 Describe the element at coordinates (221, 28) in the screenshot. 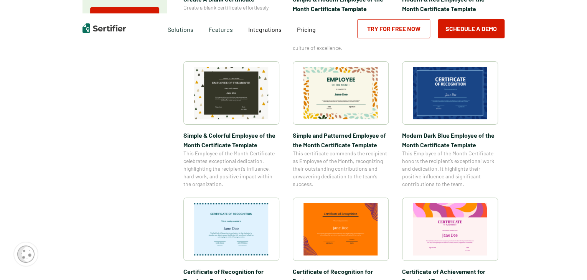

I see `span: Features` at that location.